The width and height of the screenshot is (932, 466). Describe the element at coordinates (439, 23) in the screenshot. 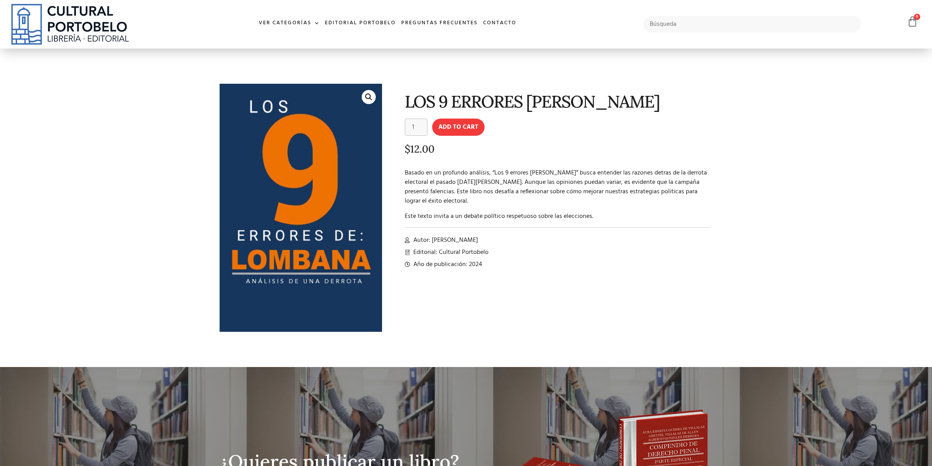

I see `a: Preguntas frecuentes` at that location.